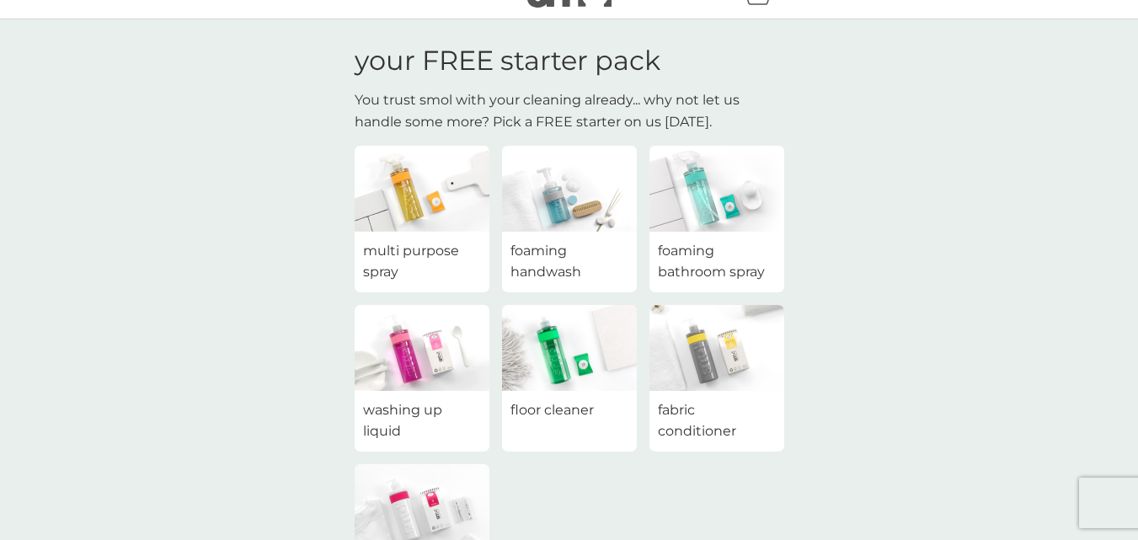  Describe the element at coordinates (422, 261) in the screenshot. I see `span: multi purpose spray` at that location.